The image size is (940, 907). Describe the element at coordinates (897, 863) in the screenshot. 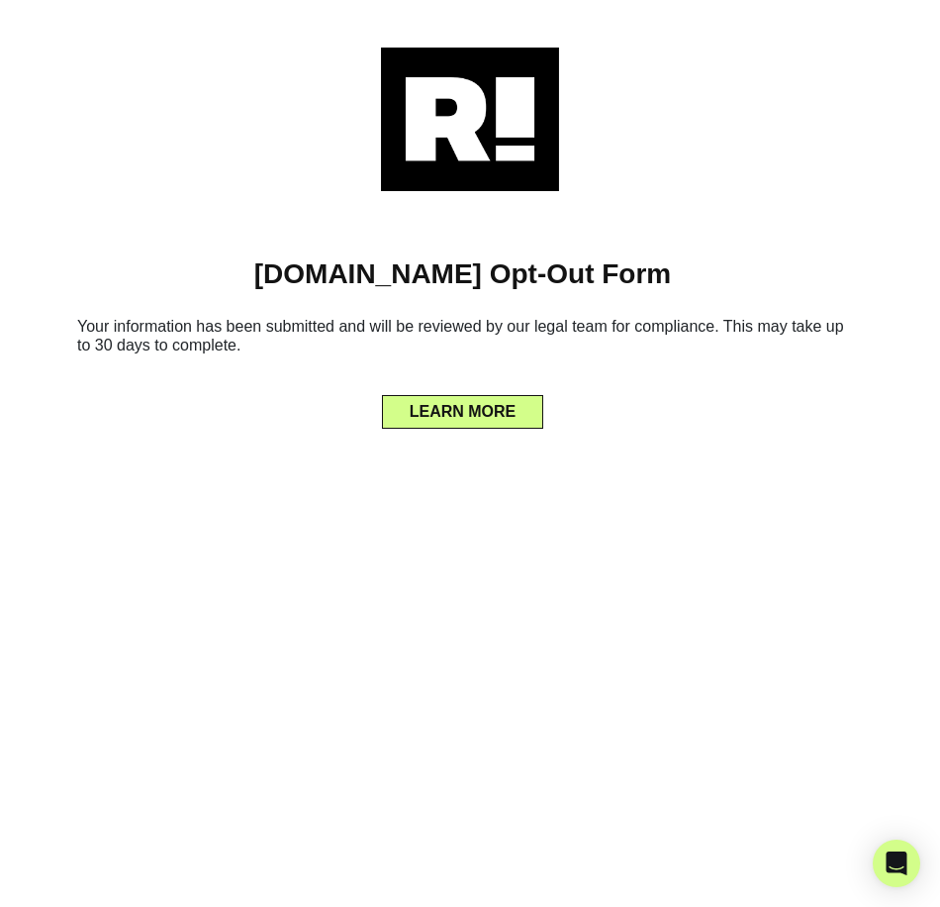

I see `div: Open Intercom Messenger` at that location.